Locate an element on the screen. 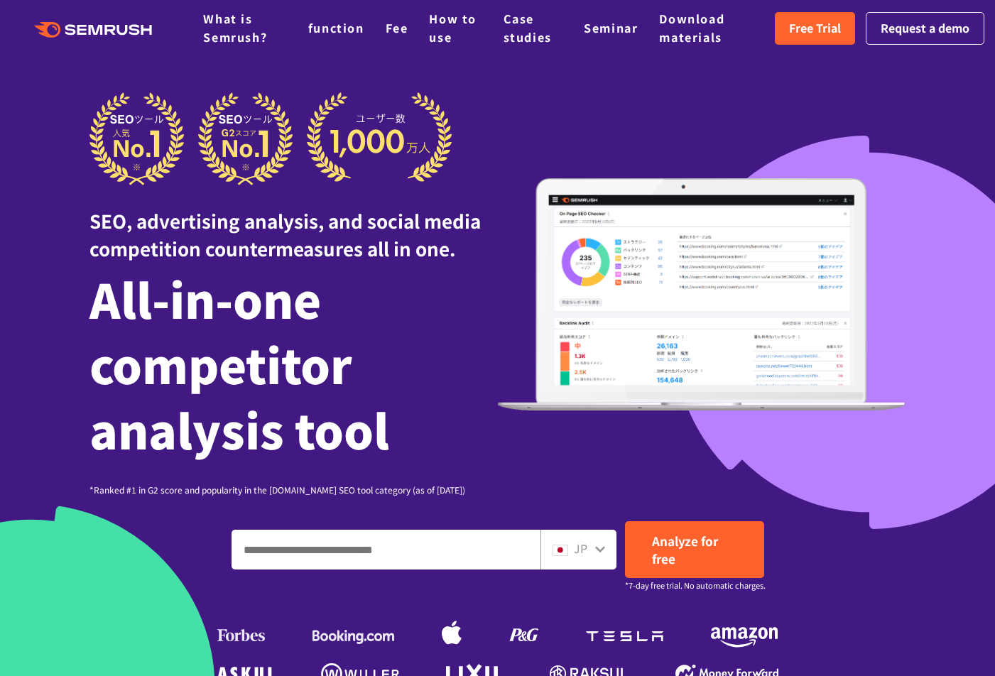 The height and width of the screenshot is (676, 995). a: How to use is located at coordinates (452, 28).